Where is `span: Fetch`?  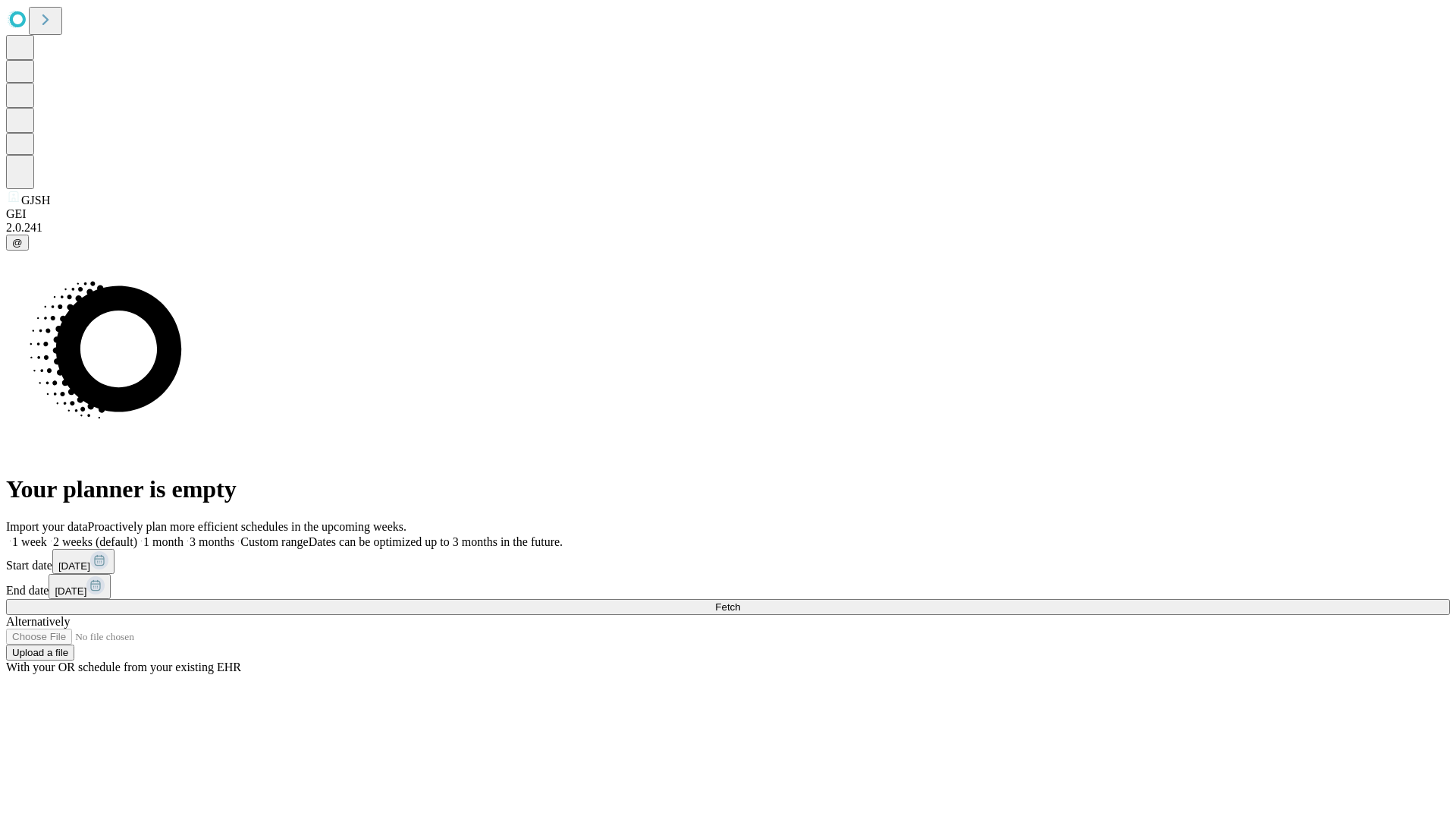
span: Fetch is located at coordinates (727, 607).